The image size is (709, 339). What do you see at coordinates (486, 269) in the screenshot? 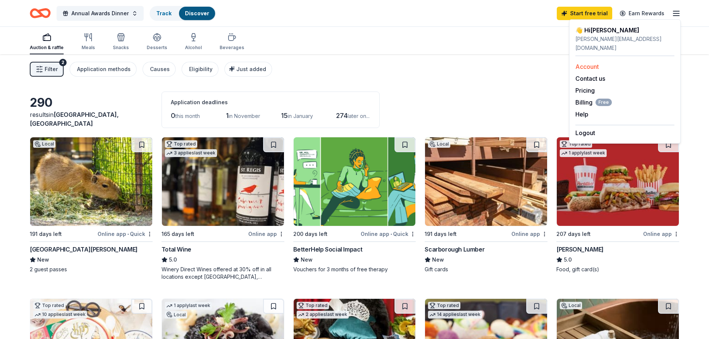
I see `div: Gift cards` at bounding box center [486, 269].